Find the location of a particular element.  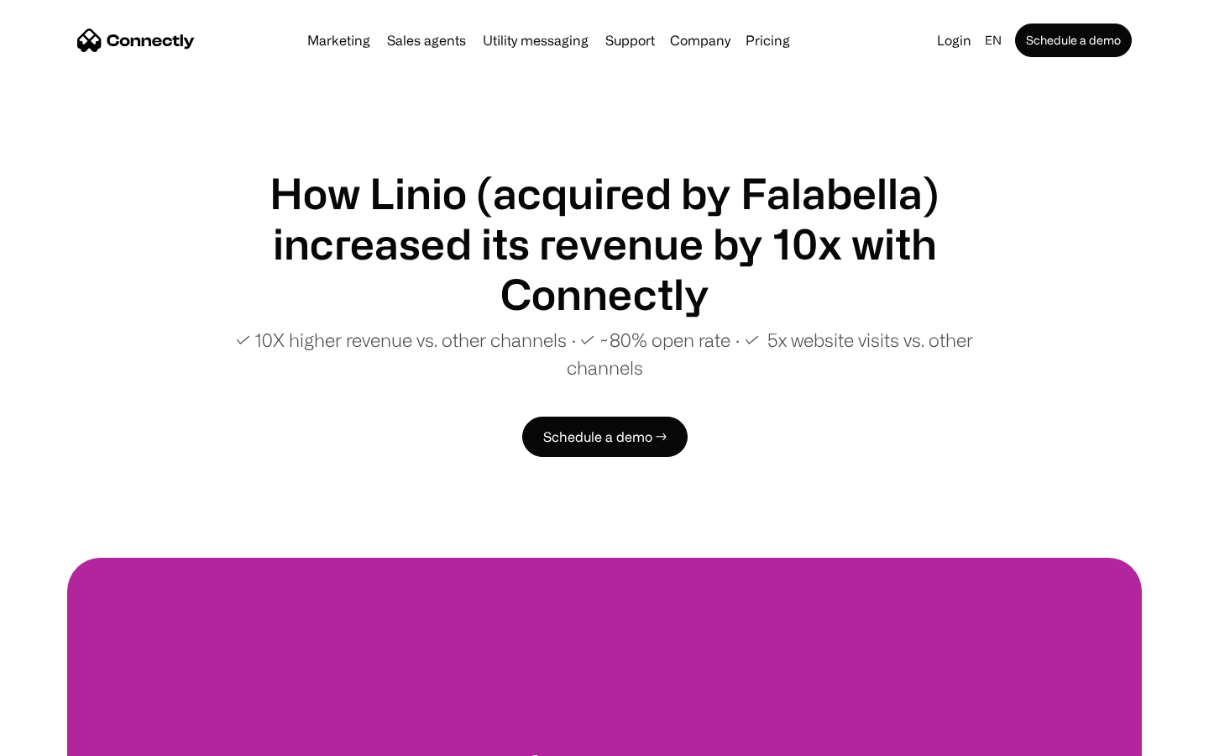

aside: Language selected: English is located at coordinates (59, 737).